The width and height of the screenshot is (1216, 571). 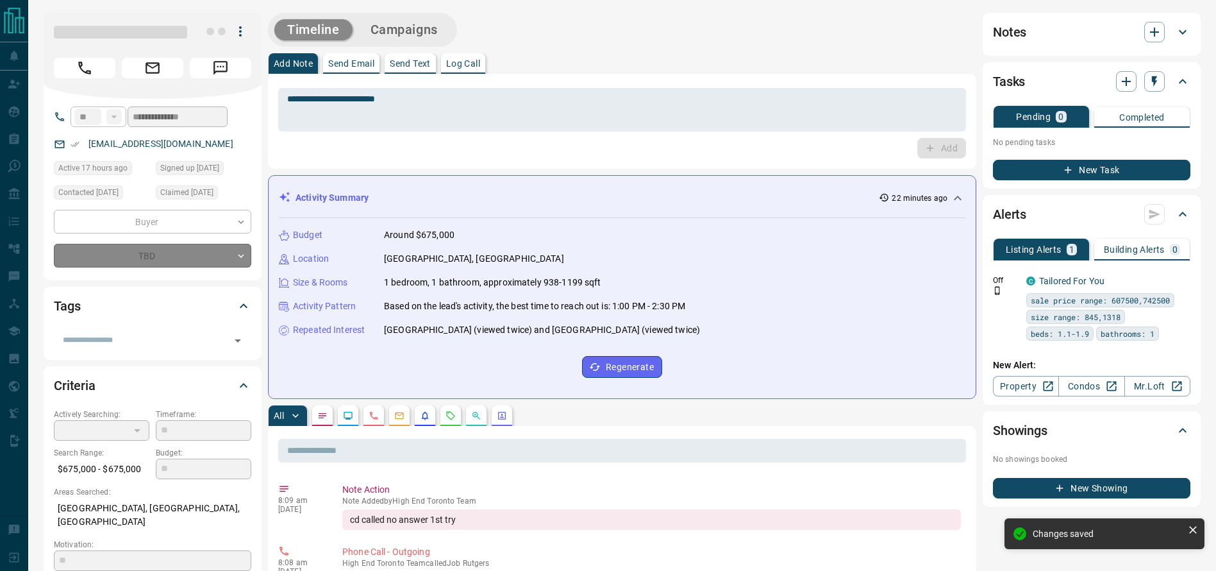 What do you see at coordinates (1157, 386) in the screenshot?
I see `a: Mr.Loft` at bounding box center [1157, 386].